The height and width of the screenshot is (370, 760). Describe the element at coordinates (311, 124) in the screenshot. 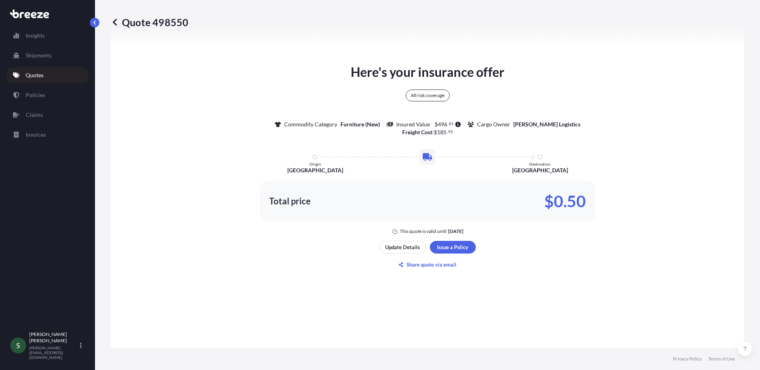

I see `p: Commodity Category` at that location.